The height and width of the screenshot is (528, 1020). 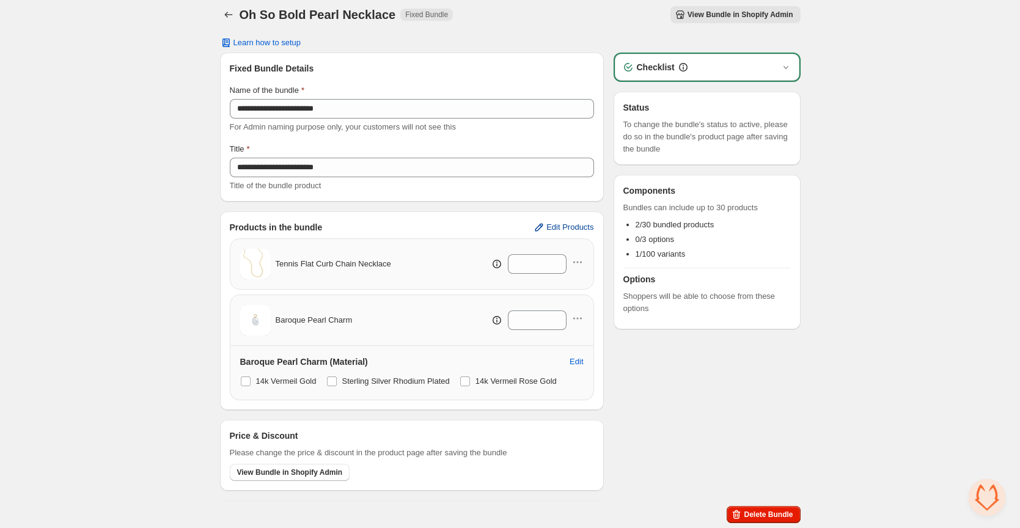 What do you see at coordinates (655, 239) in the screenshot?
I see `span: 0/3 options` at bounding box center [655, 239].